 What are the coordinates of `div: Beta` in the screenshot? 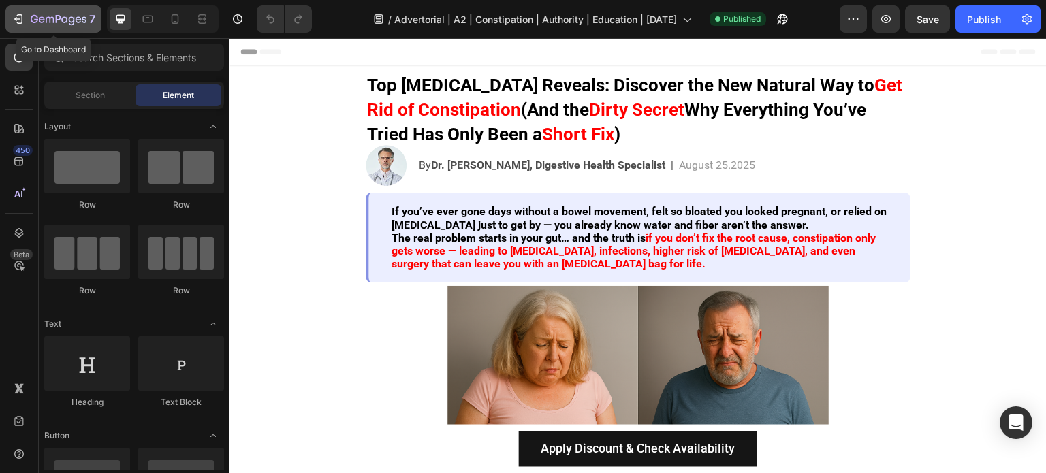 It's located at (21, 255).